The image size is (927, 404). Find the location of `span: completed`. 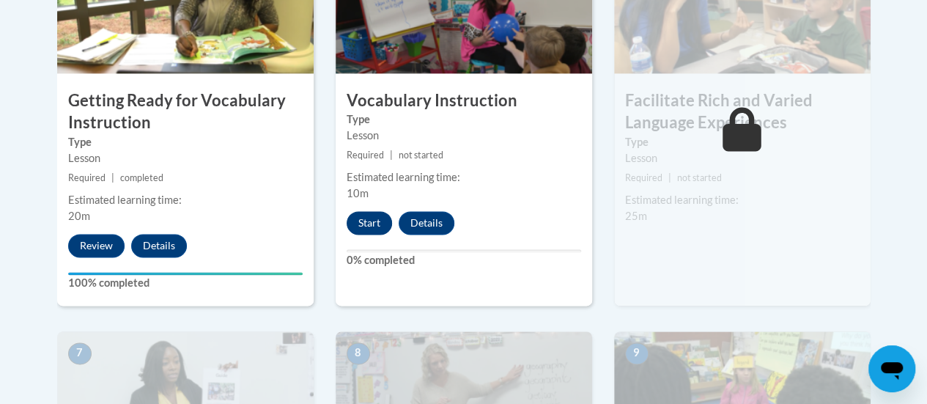

span: completed is located at coordinates (141, 177).